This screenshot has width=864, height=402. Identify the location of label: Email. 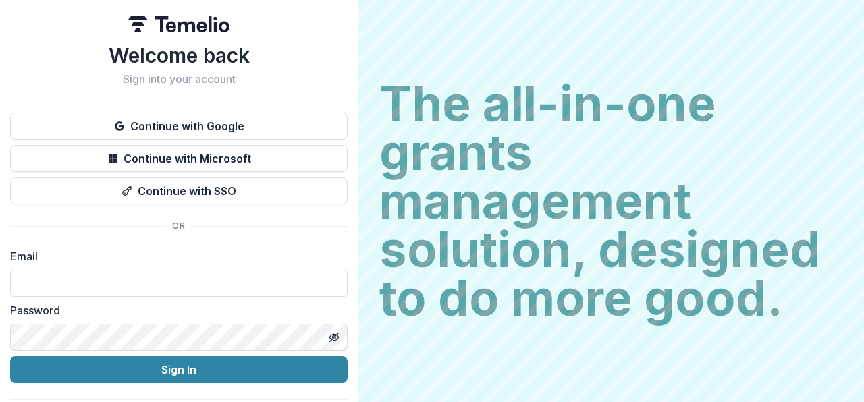
(175, 256).